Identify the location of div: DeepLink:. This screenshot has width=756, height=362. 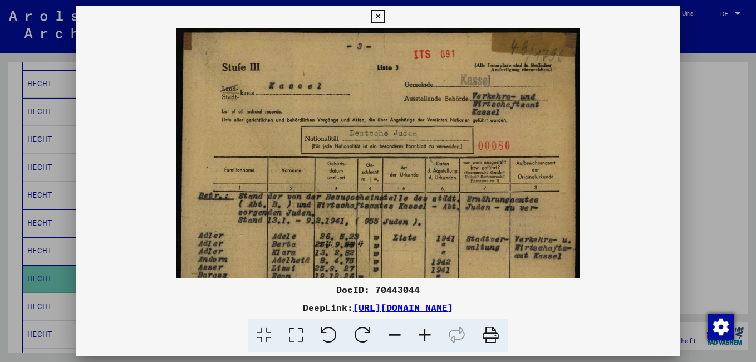
(378, 307).